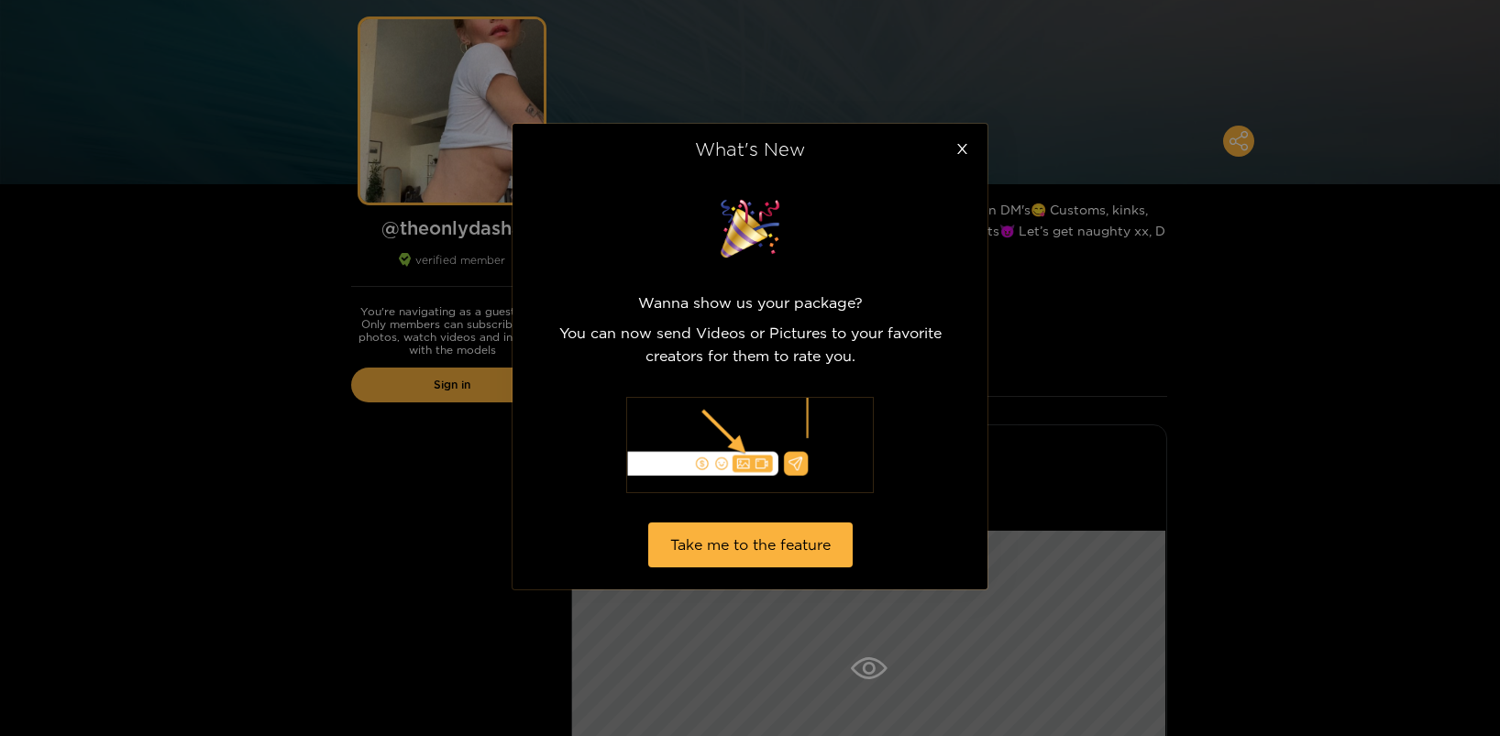 This screenshot has width=1500, height=736. I want to click on div: What's New, so click(750, 149).